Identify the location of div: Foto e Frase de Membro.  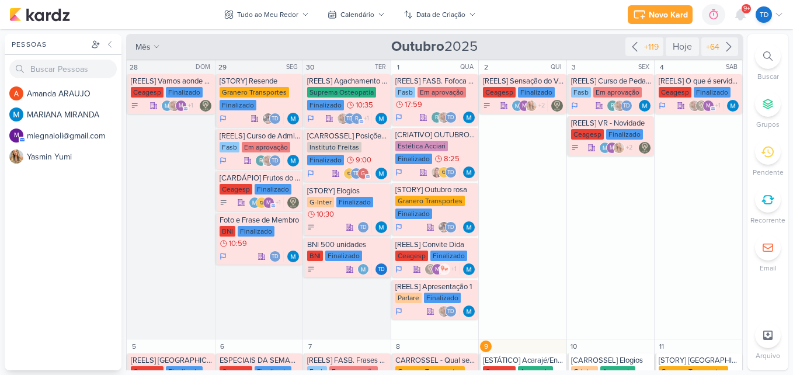
(260, 220).